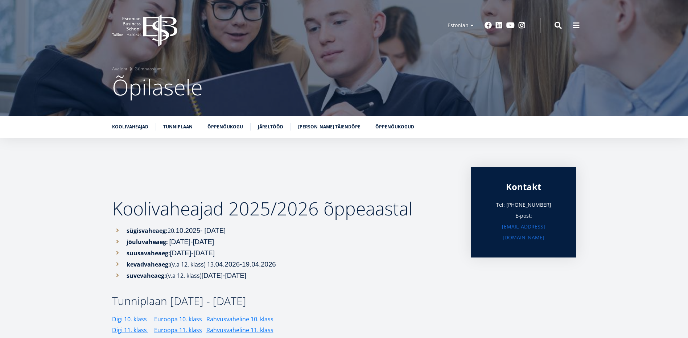 The height and width of the screenshot is (338, 688). Describe the element at coordinates (120, 69) in the screenshot. I see `a: Avaleht` at that location.